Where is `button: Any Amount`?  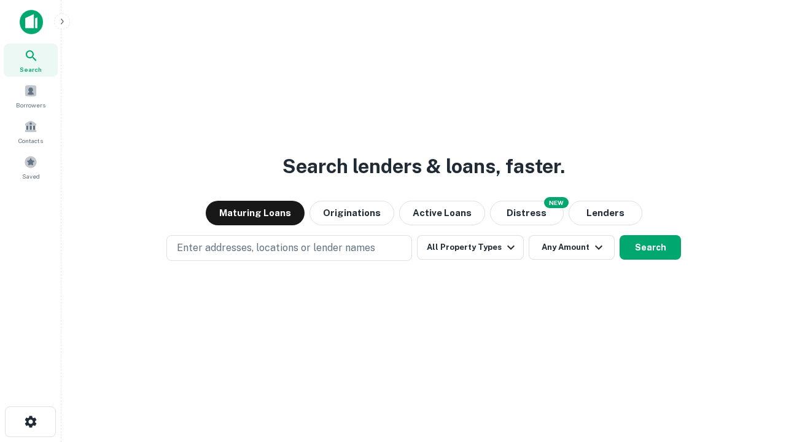 button: Any Amount is located at coordinates (572, 248).